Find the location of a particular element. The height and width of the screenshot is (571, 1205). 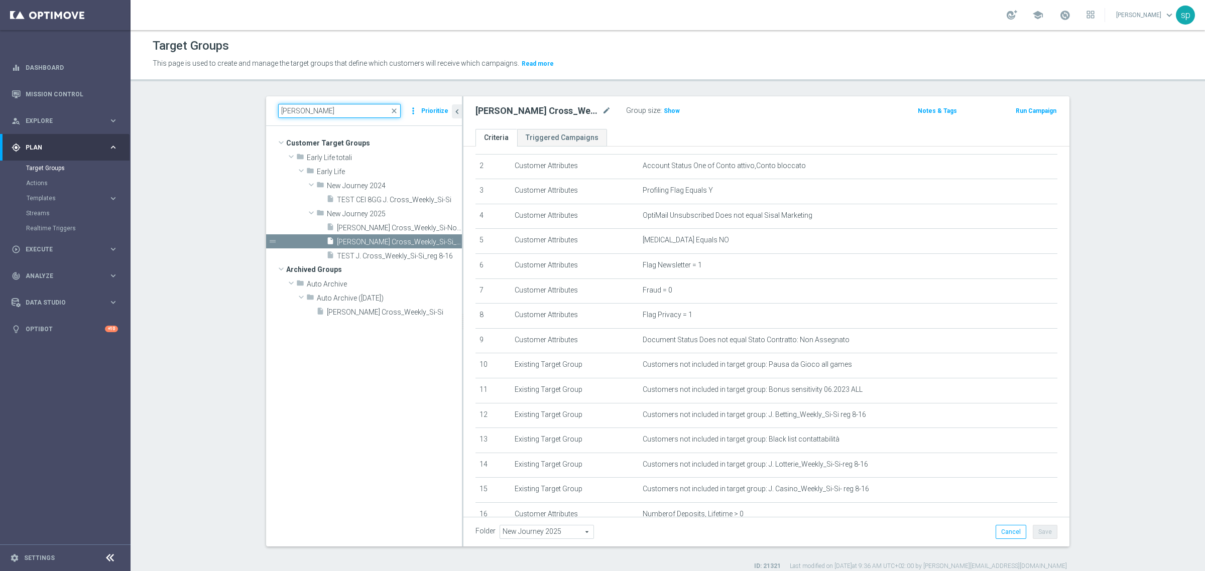

td: 3 is located at coordinates (493, 192).